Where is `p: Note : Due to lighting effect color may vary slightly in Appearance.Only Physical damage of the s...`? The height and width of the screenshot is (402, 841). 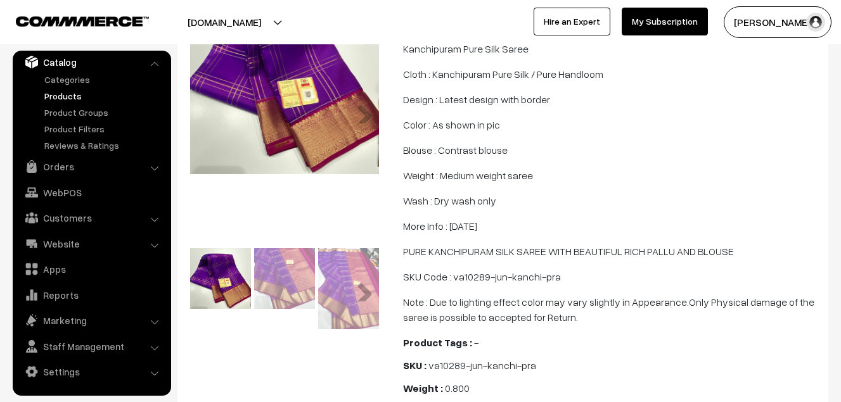 p: Note : Due to lighting effect color may vary slightly in Appearance.Only Physical damage of the s... is located at coordinates (612, 310).